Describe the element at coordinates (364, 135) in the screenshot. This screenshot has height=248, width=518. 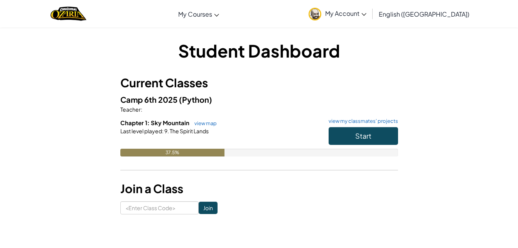
I see `span: Start` at that location.